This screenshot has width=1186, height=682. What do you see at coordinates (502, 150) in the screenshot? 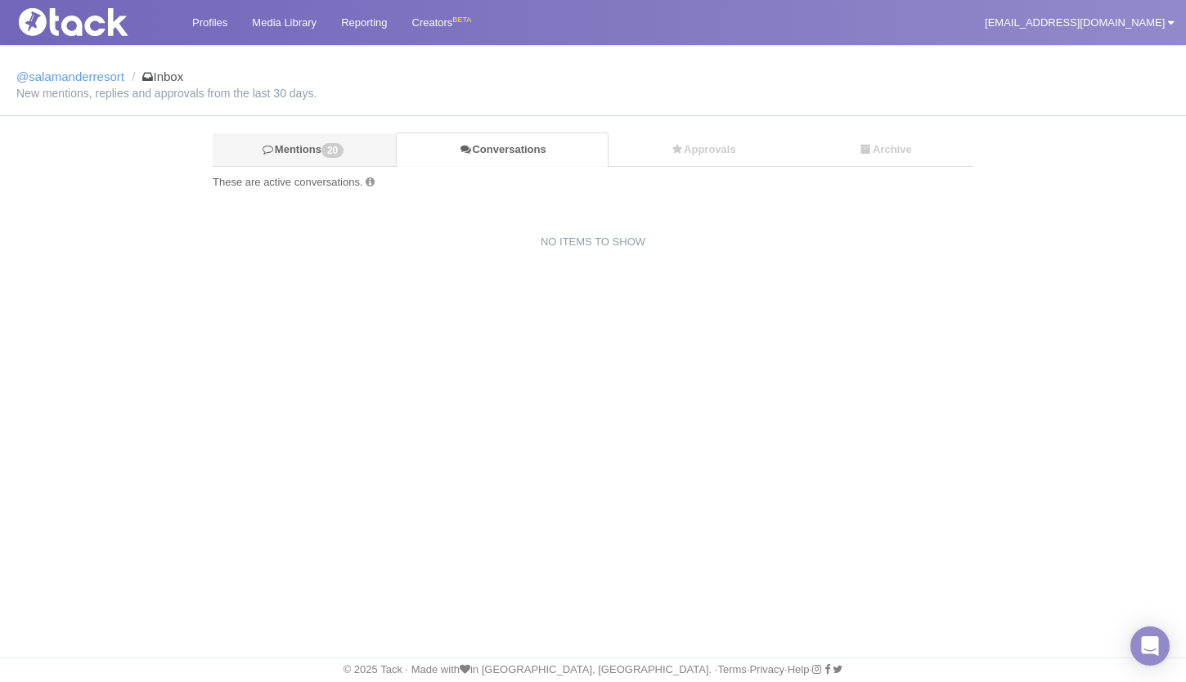
I see `a: Conversations` at bounding box center [502, 150].